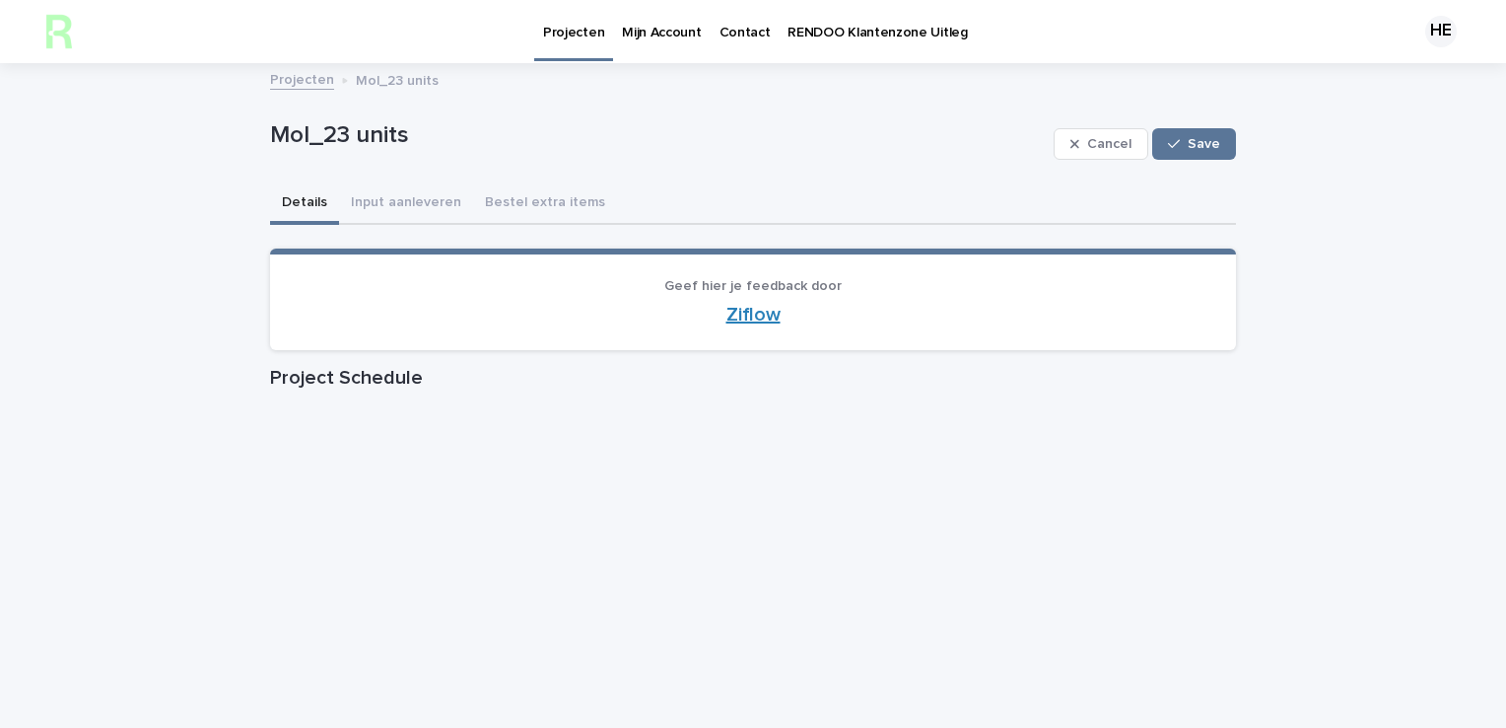 The width and height of the screenshot is (1506, 728). Describe the element at coordinates (753, 286) in the screenshot. I see `span: Geef hier je feedback door` at that location.